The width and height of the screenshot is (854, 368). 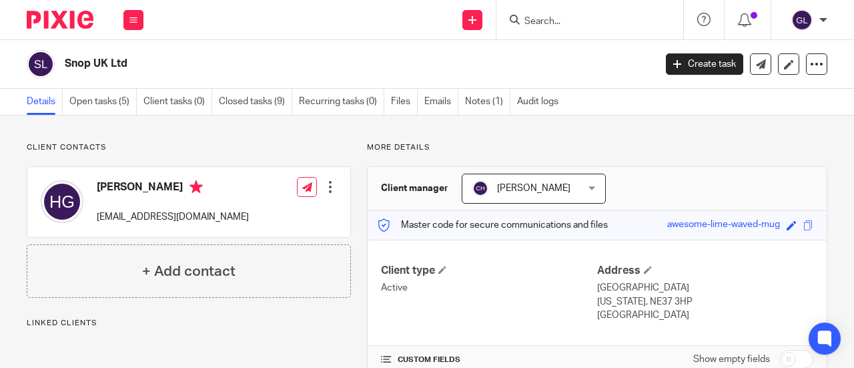 What do you see at coordinates (705, 64) in the screenshot?
I see `a: Create task` at bounding box center [705, 64].